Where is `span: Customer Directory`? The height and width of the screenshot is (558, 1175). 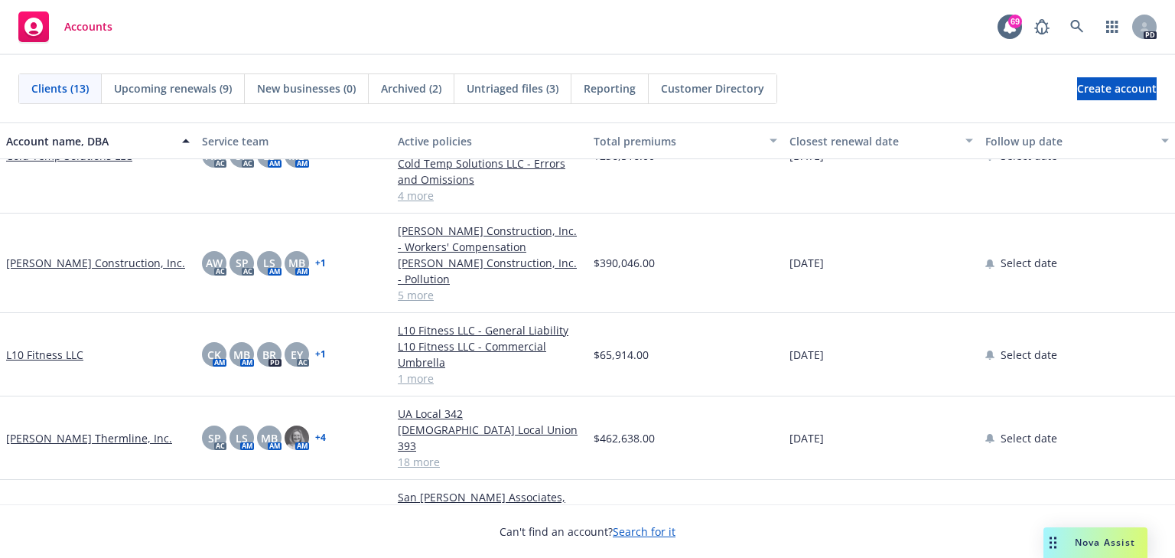
span: Customer Directory is located at coordinates (712, 88).